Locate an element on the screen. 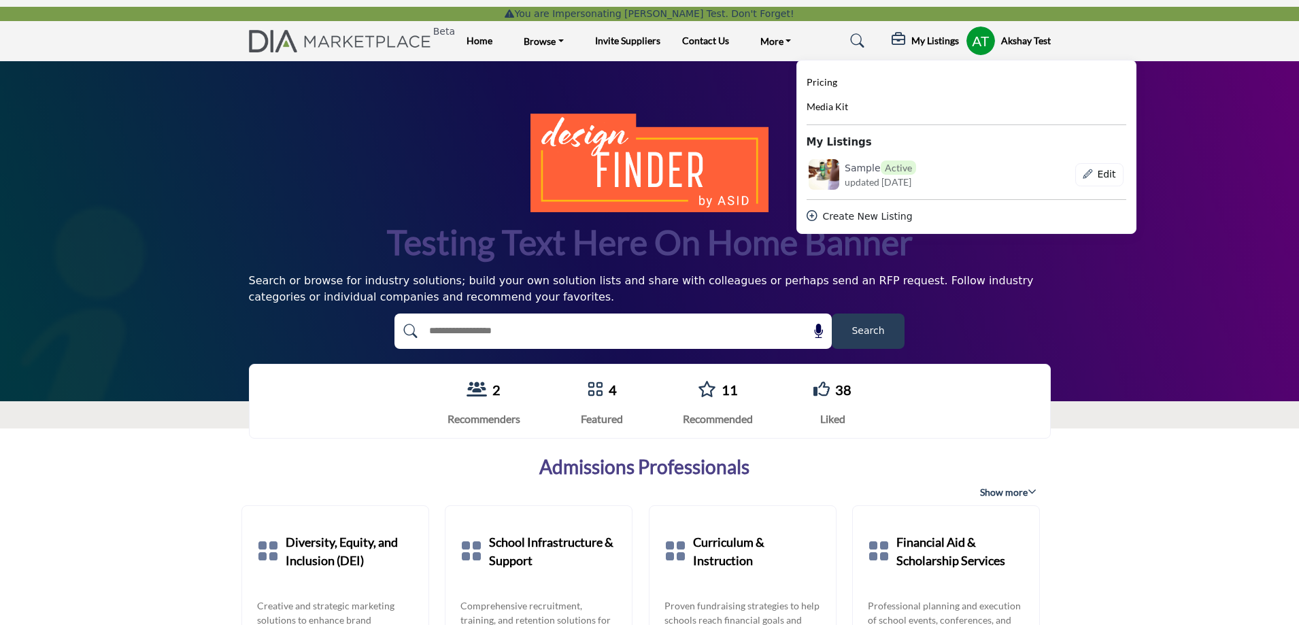 This screenshot has width=1299, height=625. img: Site Logo is located at coordinates (343, 41).